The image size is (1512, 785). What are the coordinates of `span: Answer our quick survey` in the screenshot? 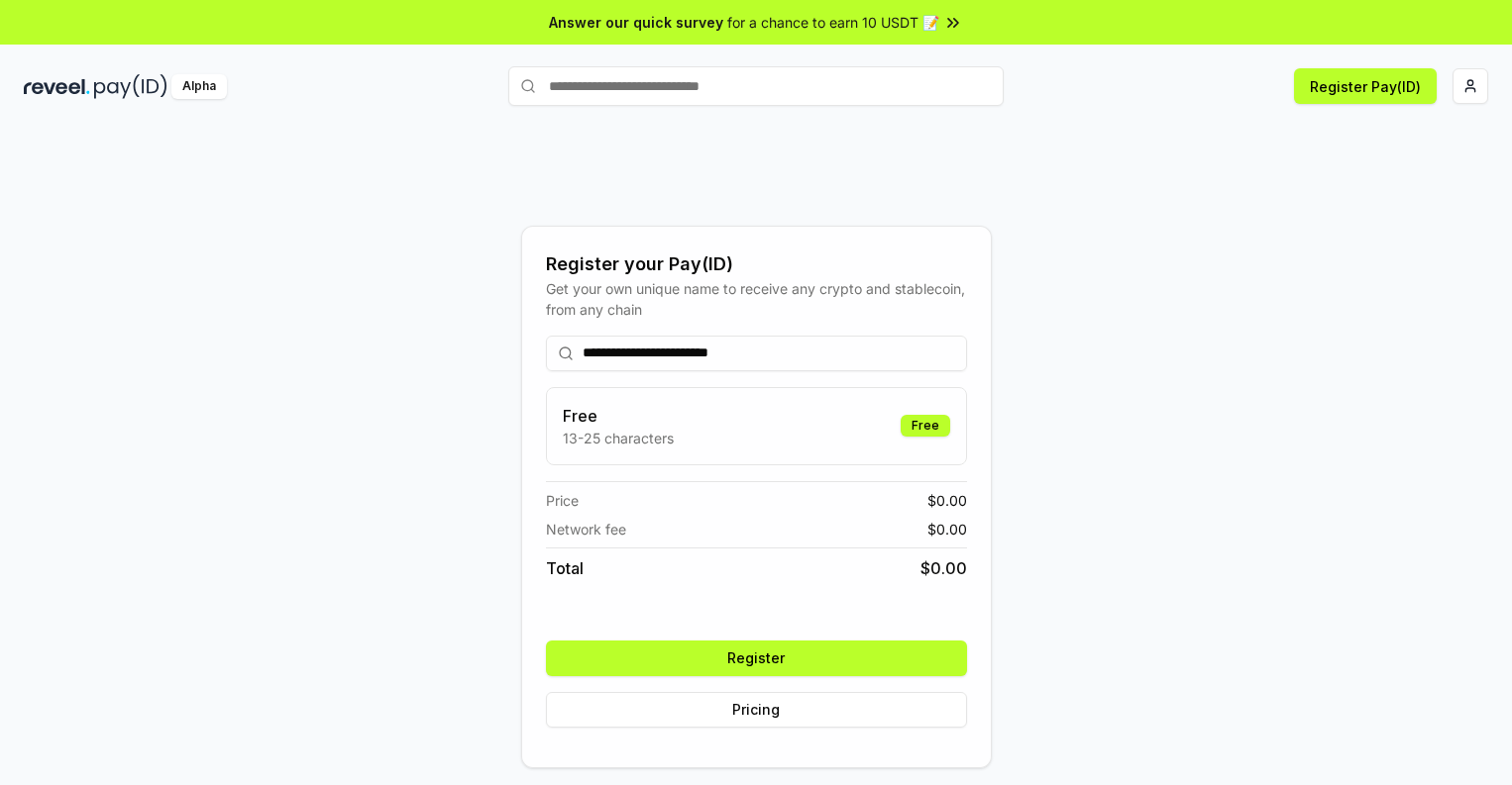 It's located at (637, 22).